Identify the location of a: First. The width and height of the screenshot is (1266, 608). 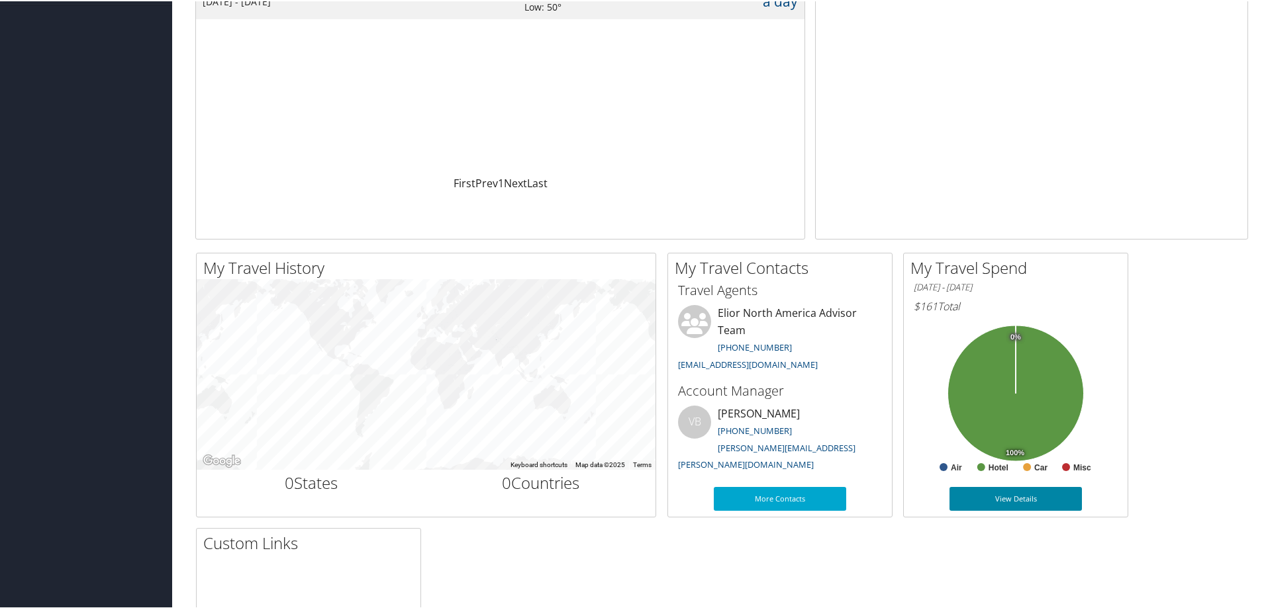
(464, 182).